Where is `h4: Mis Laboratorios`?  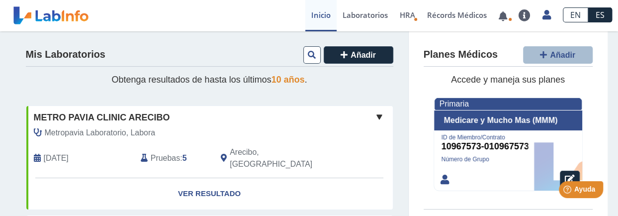
h4: Mis Laboratorios is located at coordinates (66, 55).